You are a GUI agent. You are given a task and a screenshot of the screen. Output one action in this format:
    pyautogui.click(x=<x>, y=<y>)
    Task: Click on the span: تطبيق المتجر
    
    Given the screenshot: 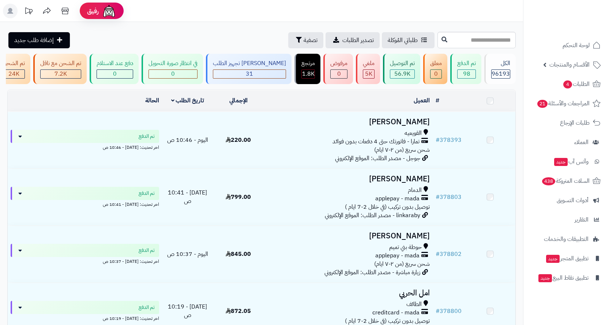 What is the action you would take?
    pyautogui.click(x=567, y=259)
    